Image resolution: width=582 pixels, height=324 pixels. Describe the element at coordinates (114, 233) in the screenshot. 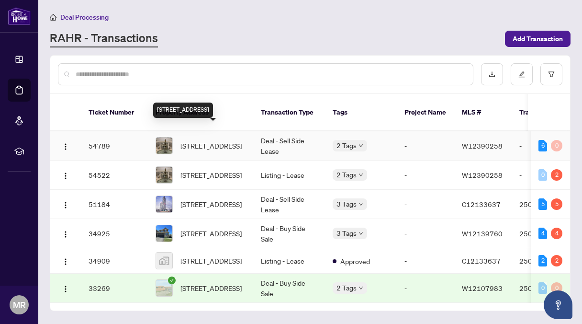

I see `td: 34925` at that location.